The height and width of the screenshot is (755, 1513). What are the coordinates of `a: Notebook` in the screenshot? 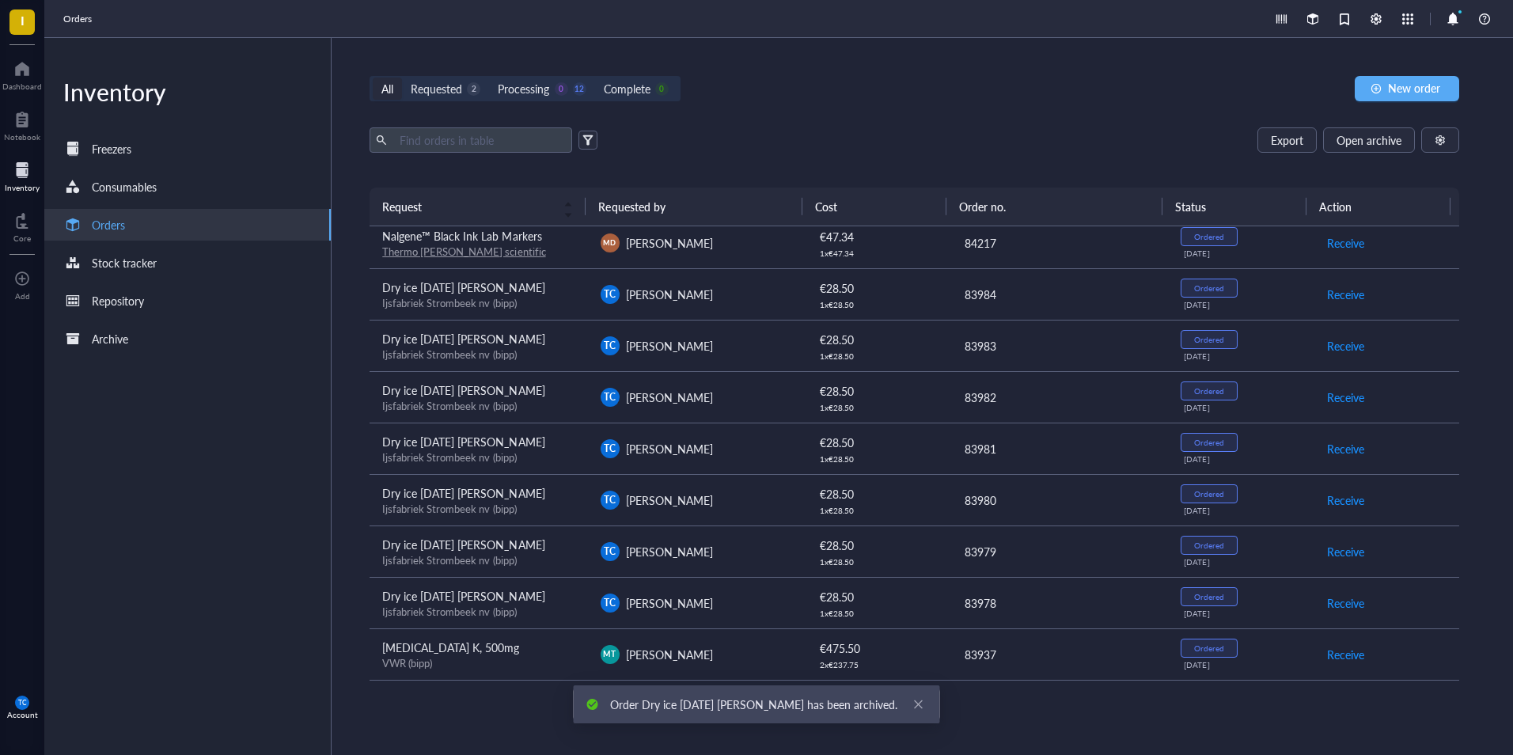 It's located at (22, 124).